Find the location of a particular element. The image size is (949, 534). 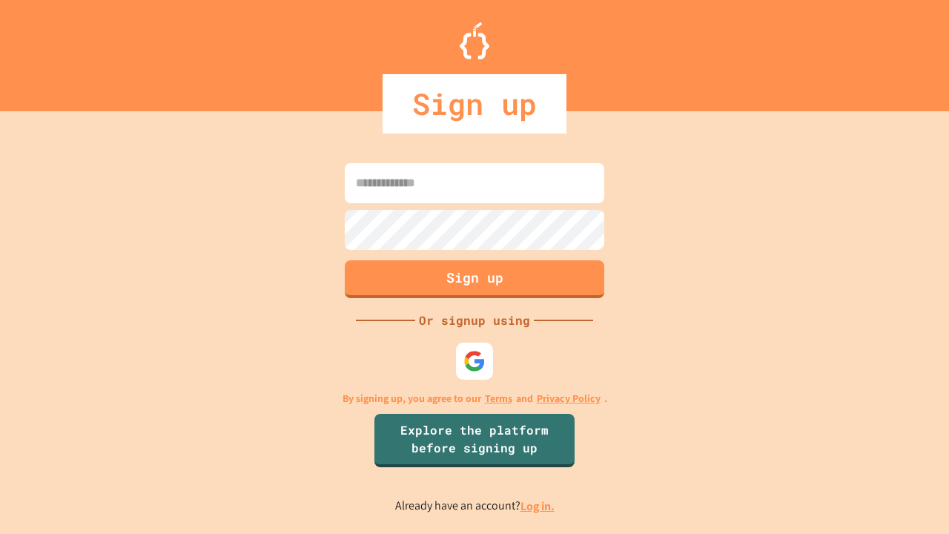

a: Log in. is located at coordinates (538, 506).